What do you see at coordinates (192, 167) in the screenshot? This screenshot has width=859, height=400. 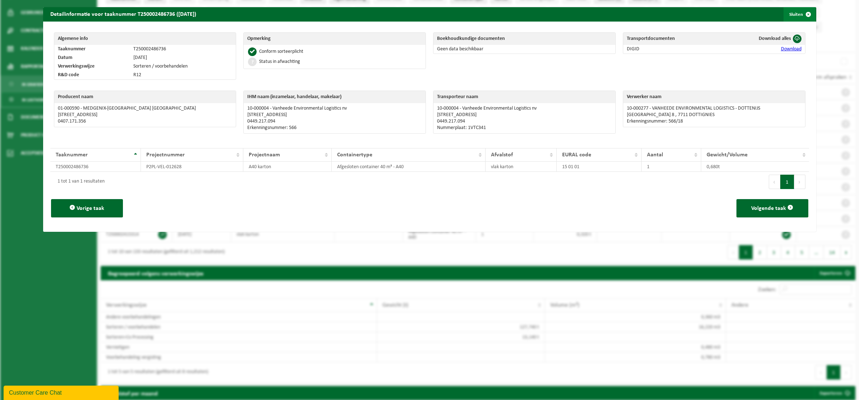 I see `td: P2PL-VEL-012628` at bounding box center [192, 167].